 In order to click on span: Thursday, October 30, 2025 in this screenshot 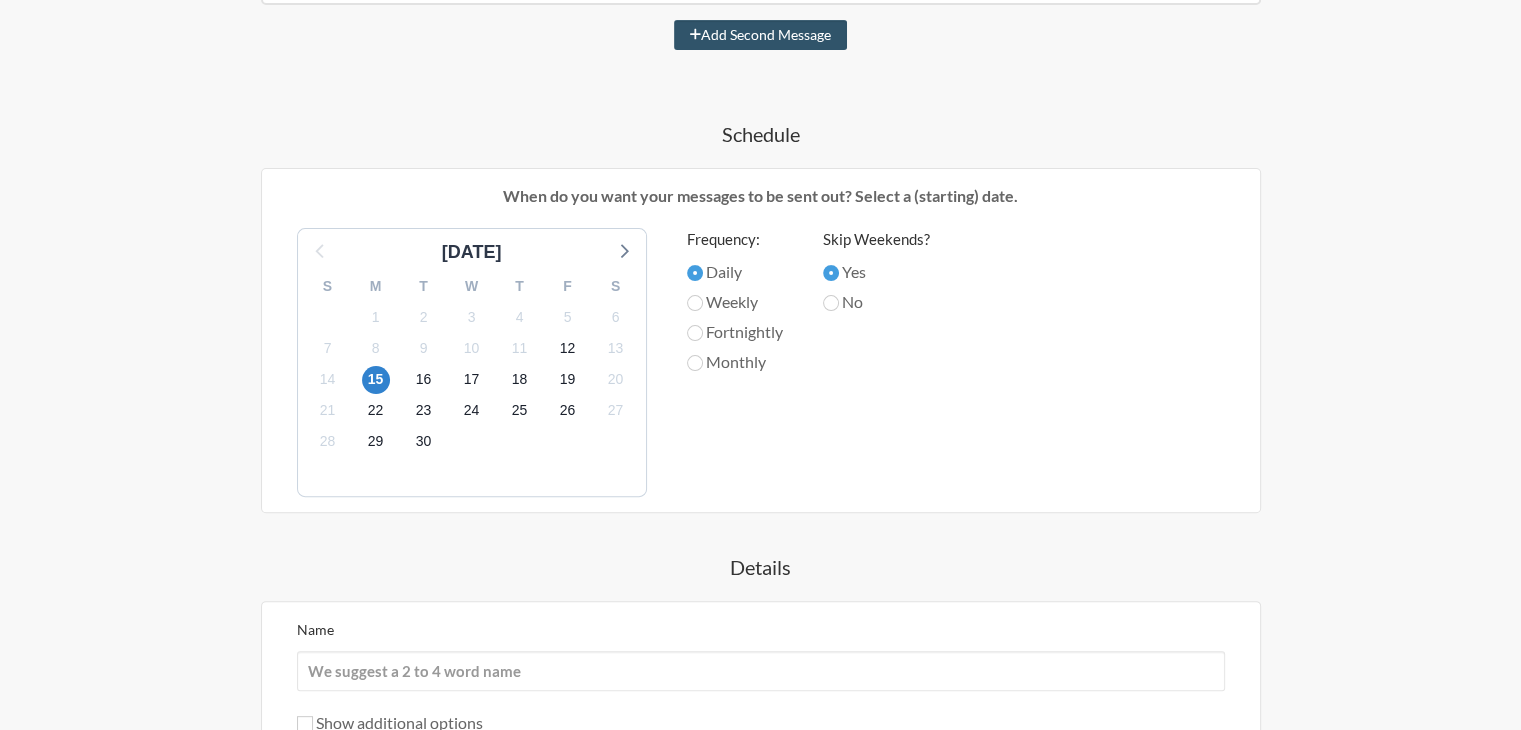, I will do `click(424, 442)`.